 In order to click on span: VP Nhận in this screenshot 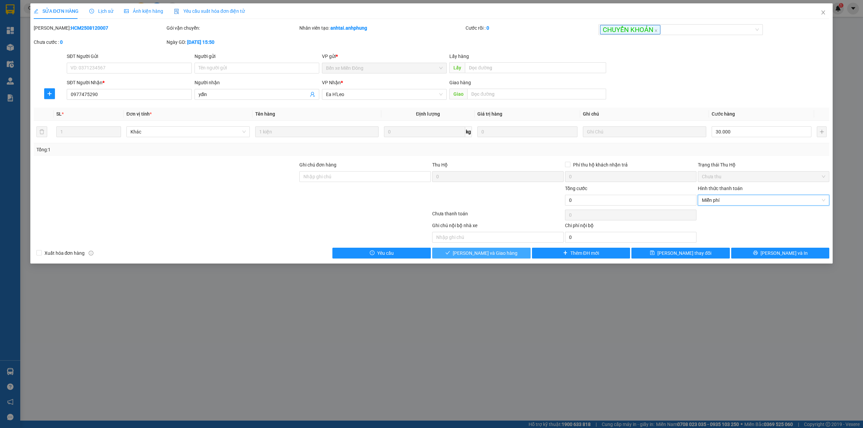, I will do `click(332, 83)`.